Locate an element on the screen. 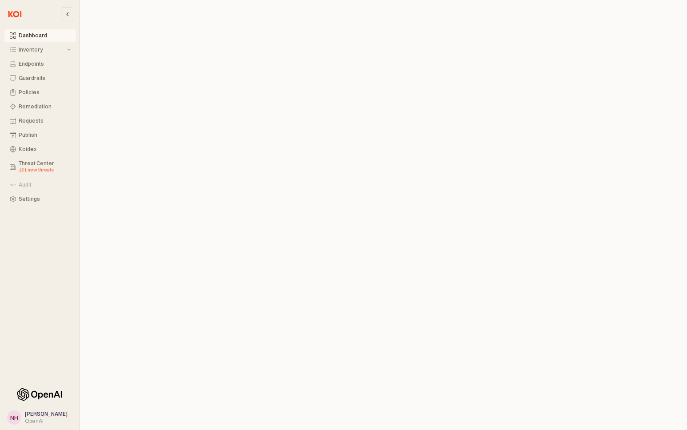  button: Koidex is located at coordinates (40, 149).